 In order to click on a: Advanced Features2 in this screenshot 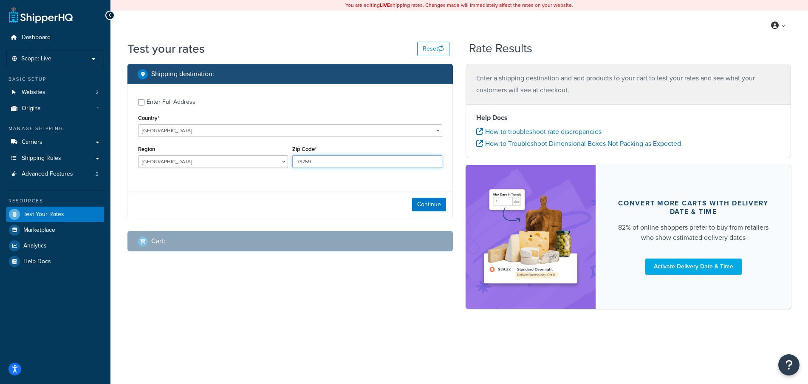, I will do `click(55, 174)`.